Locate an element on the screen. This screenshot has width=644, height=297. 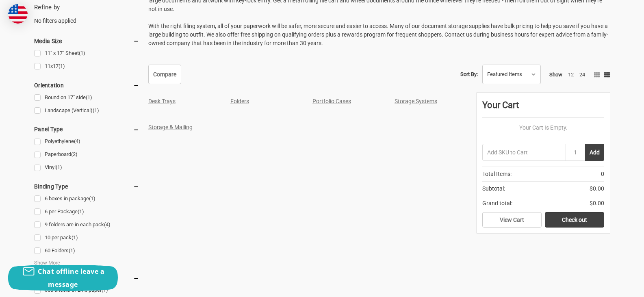
h5: Orientation is located at coordinates (87, 85).